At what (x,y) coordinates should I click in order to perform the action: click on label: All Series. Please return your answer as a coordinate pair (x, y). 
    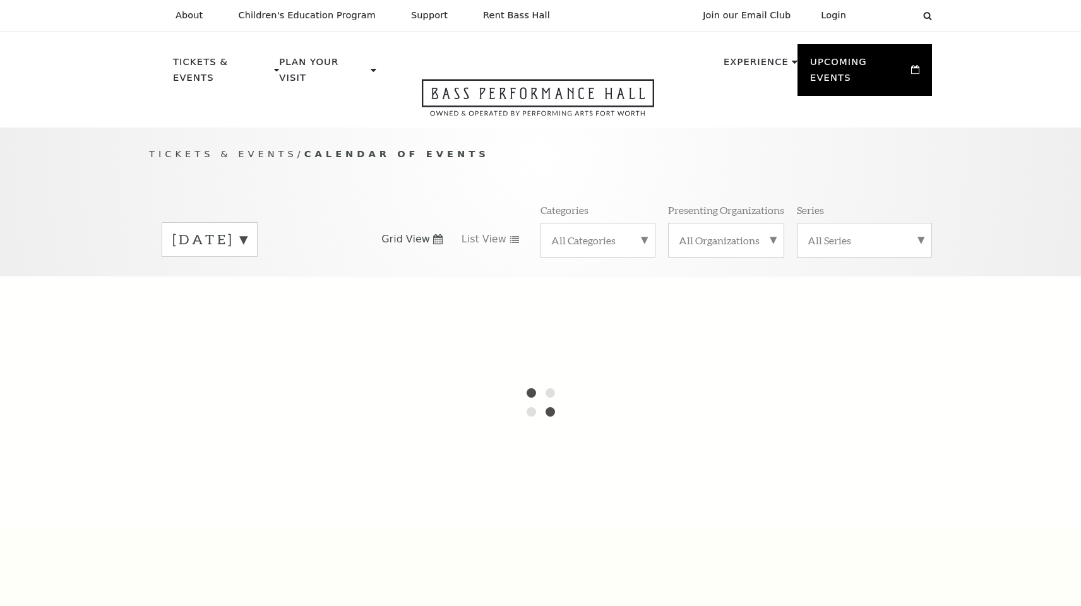
    Looking at the image, I should click on (865, 240).